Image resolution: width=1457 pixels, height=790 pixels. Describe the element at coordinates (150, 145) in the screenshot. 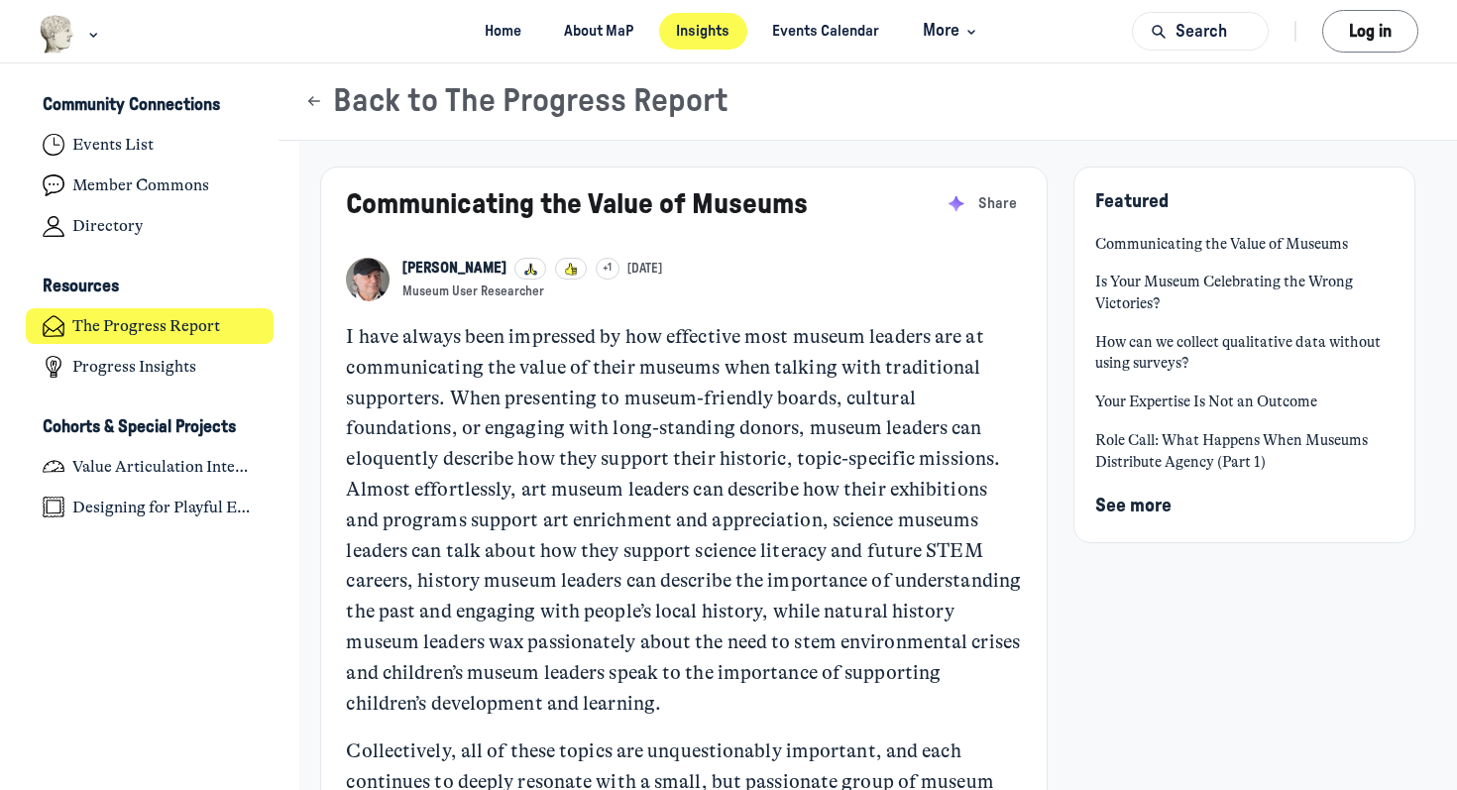

I see `a: Events List` at that location.